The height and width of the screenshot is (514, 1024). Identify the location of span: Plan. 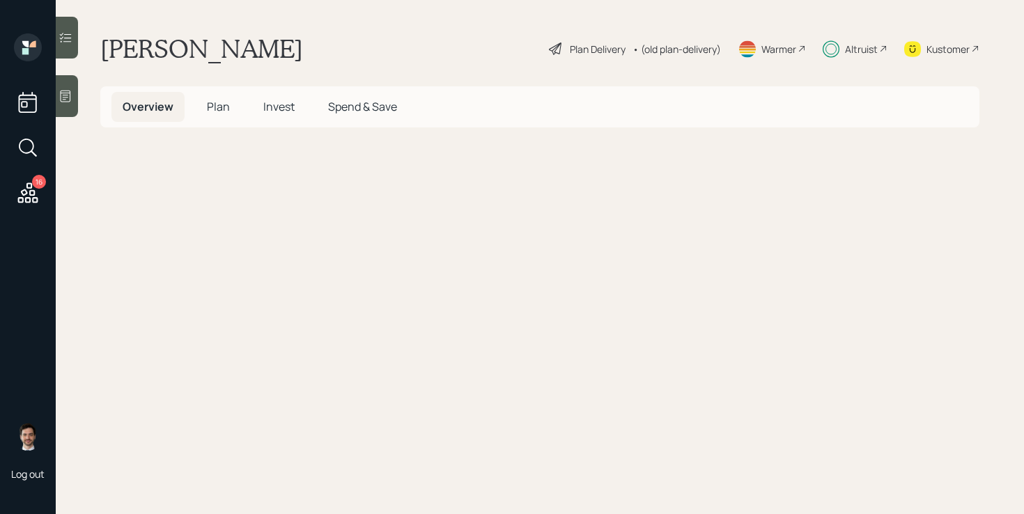
(218, 107).